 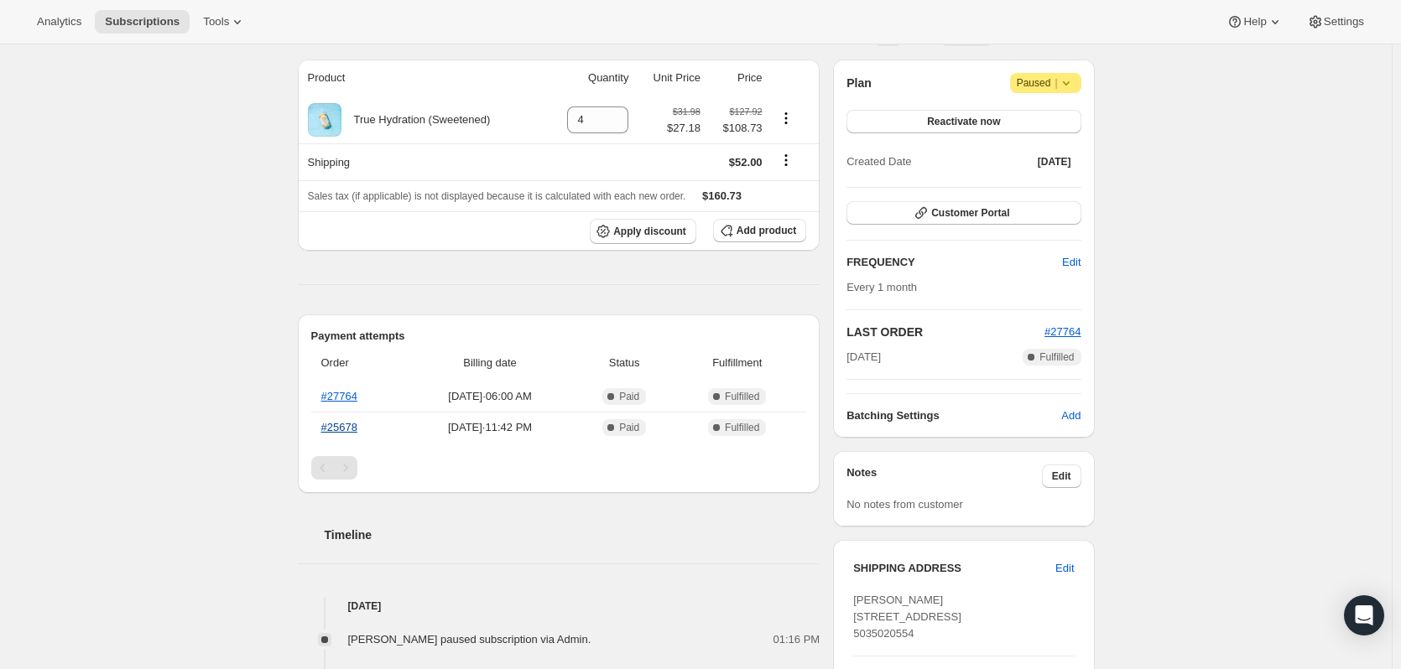 What do you see at coordinates (878, 162) in the screenshot?
I see `span: Created Date` at bounding box center [878, 162].